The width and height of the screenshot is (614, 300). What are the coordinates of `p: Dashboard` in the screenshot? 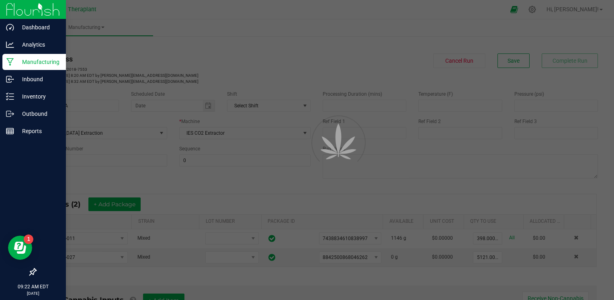 It's located at (38, 27).